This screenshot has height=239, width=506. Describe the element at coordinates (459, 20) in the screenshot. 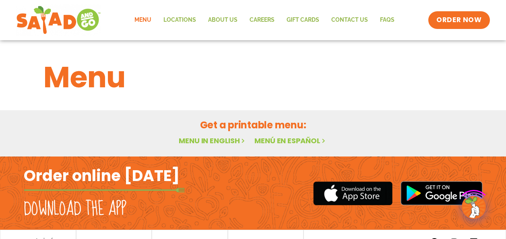

I see `span: ORDER NOW` at that location.